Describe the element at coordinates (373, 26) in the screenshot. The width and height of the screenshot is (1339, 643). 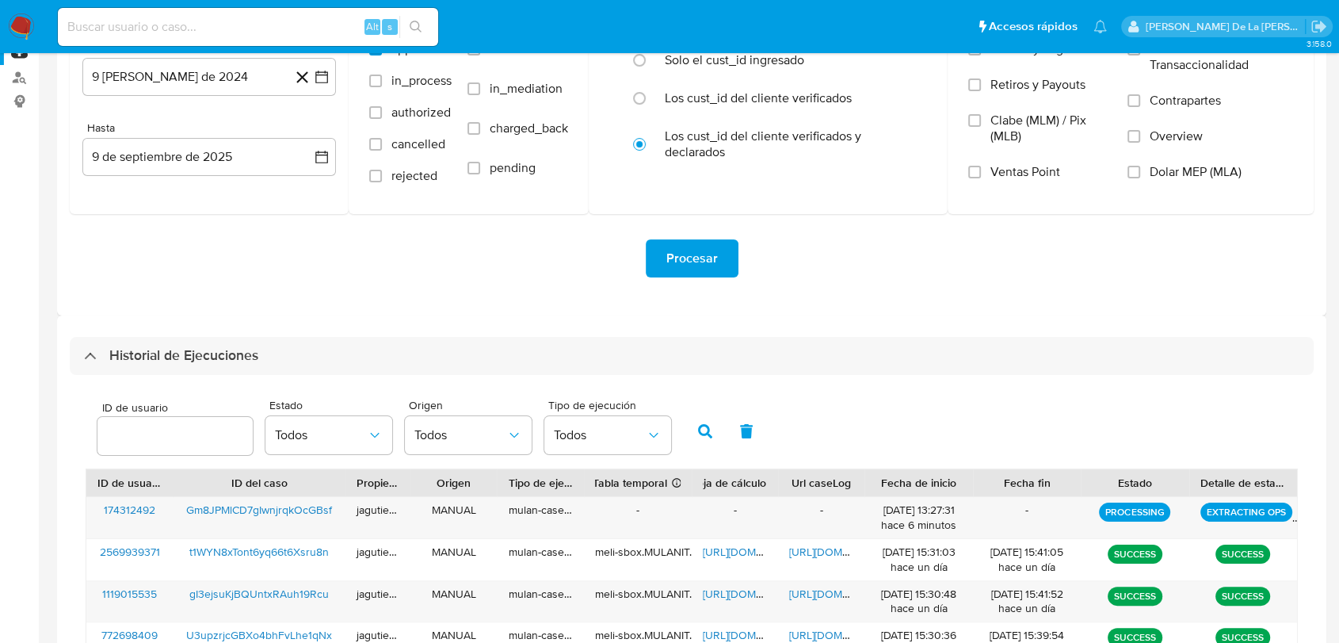
I see `span: Alt` at that location.